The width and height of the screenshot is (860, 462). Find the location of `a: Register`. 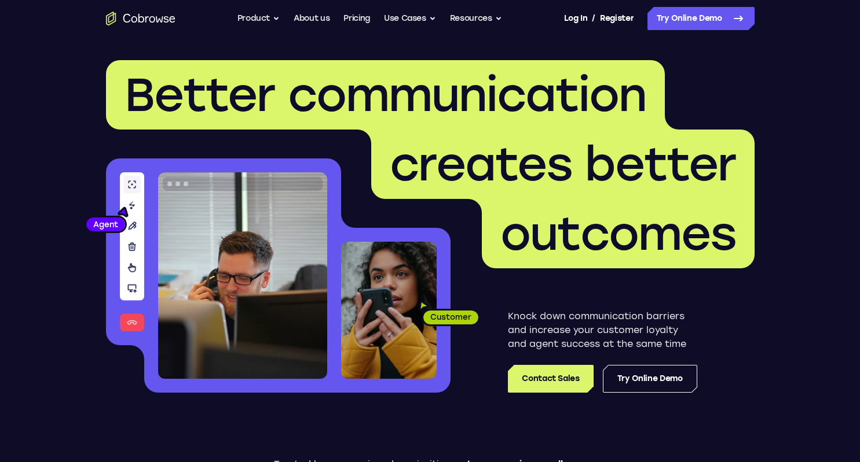

a: Register is located at coordinates (616, 19).